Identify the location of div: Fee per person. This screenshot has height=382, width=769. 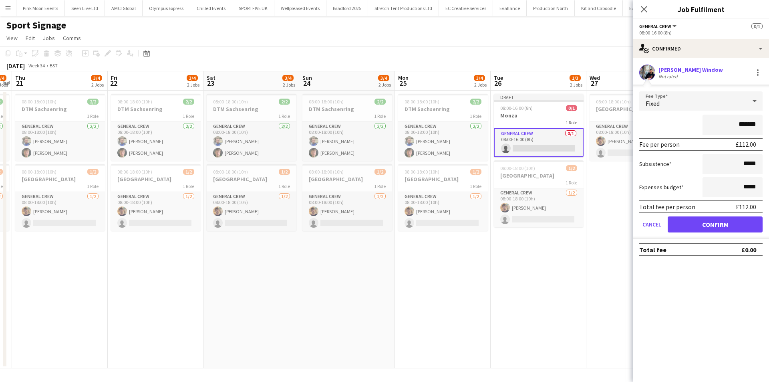
(659, 144).